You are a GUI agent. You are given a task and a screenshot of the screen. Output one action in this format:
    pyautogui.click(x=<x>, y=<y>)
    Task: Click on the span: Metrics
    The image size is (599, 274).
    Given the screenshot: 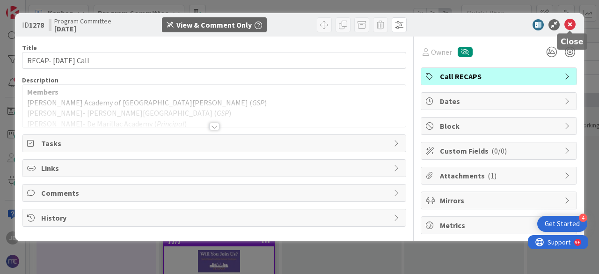 What is the action you would take?
    pyautogui.click(x=499, y=225)
    